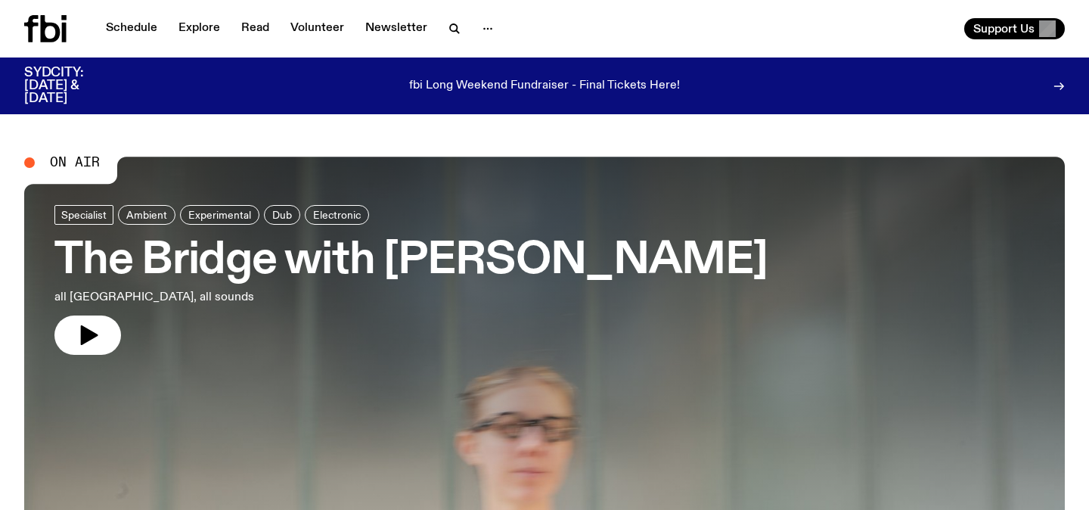 The image size is (1089, 510). I want to click on span: Specialist, so click(84, 215).